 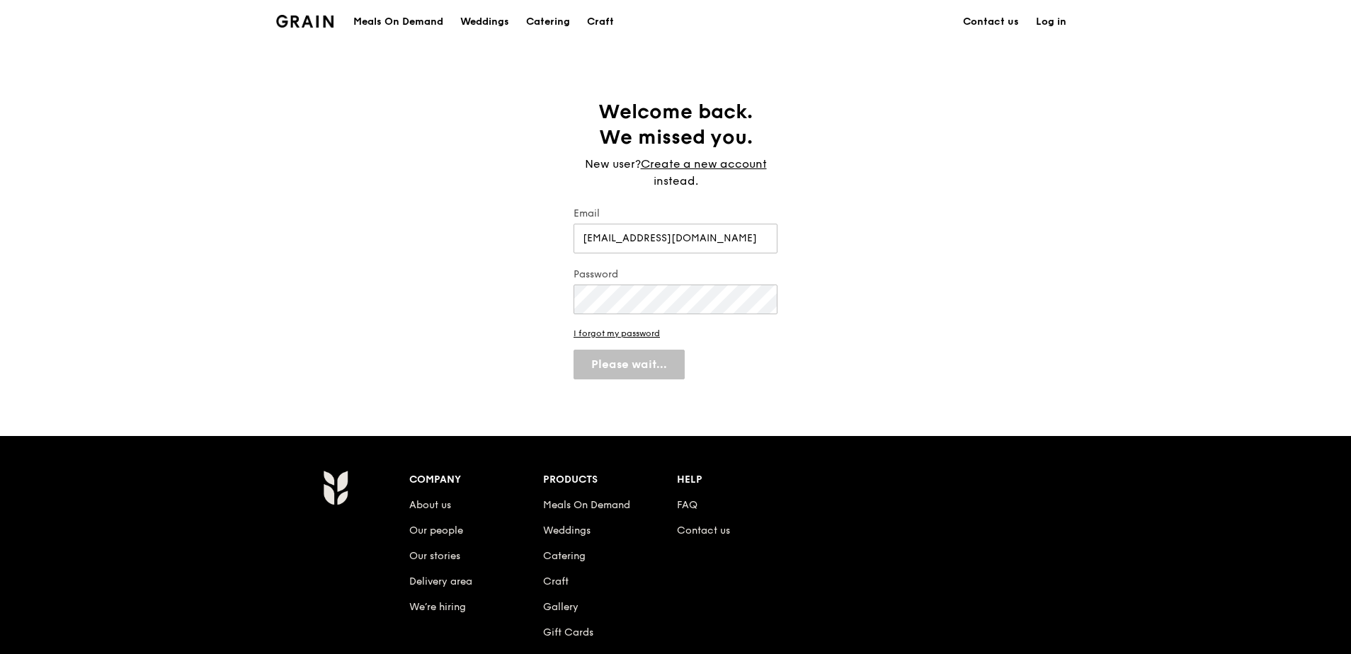 What do you see at coordinates (675, 125) in the screenshot?
I see `h1: Welcome back. We missed you.` at bounding box center [675, 125].